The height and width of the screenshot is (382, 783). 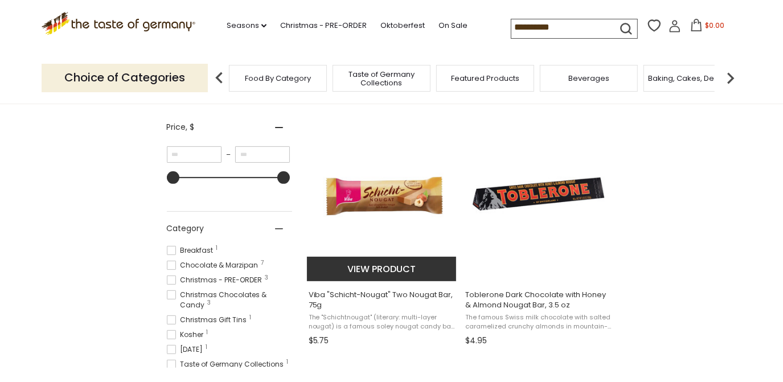 What do you see at coordinates (382, 269) in the screenshot?
I see `button: View product` at bounding box center [382, 269].